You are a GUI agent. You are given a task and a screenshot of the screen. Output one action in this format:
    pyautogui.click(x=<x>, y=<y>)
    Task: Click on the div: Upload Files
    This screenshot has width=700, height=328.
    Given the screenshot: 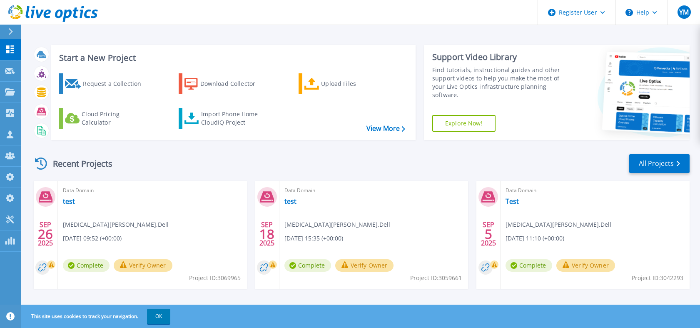 What is the action you would take?
    pyautogui.click(x=354, y=84)
    